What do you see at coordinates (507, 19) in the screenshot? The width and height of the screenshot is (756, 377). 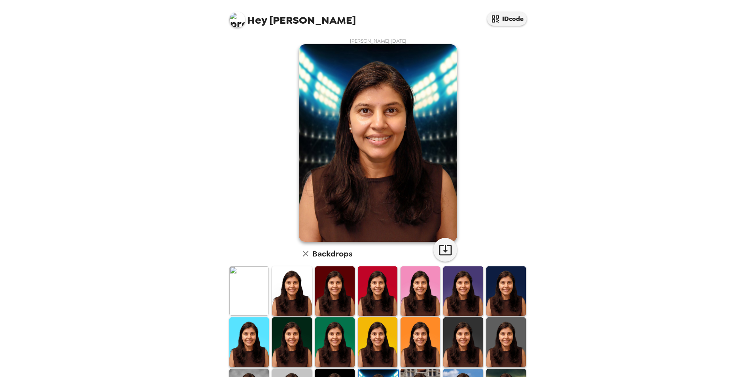 I see `button: IDcode` at bounding box center [507, 19].